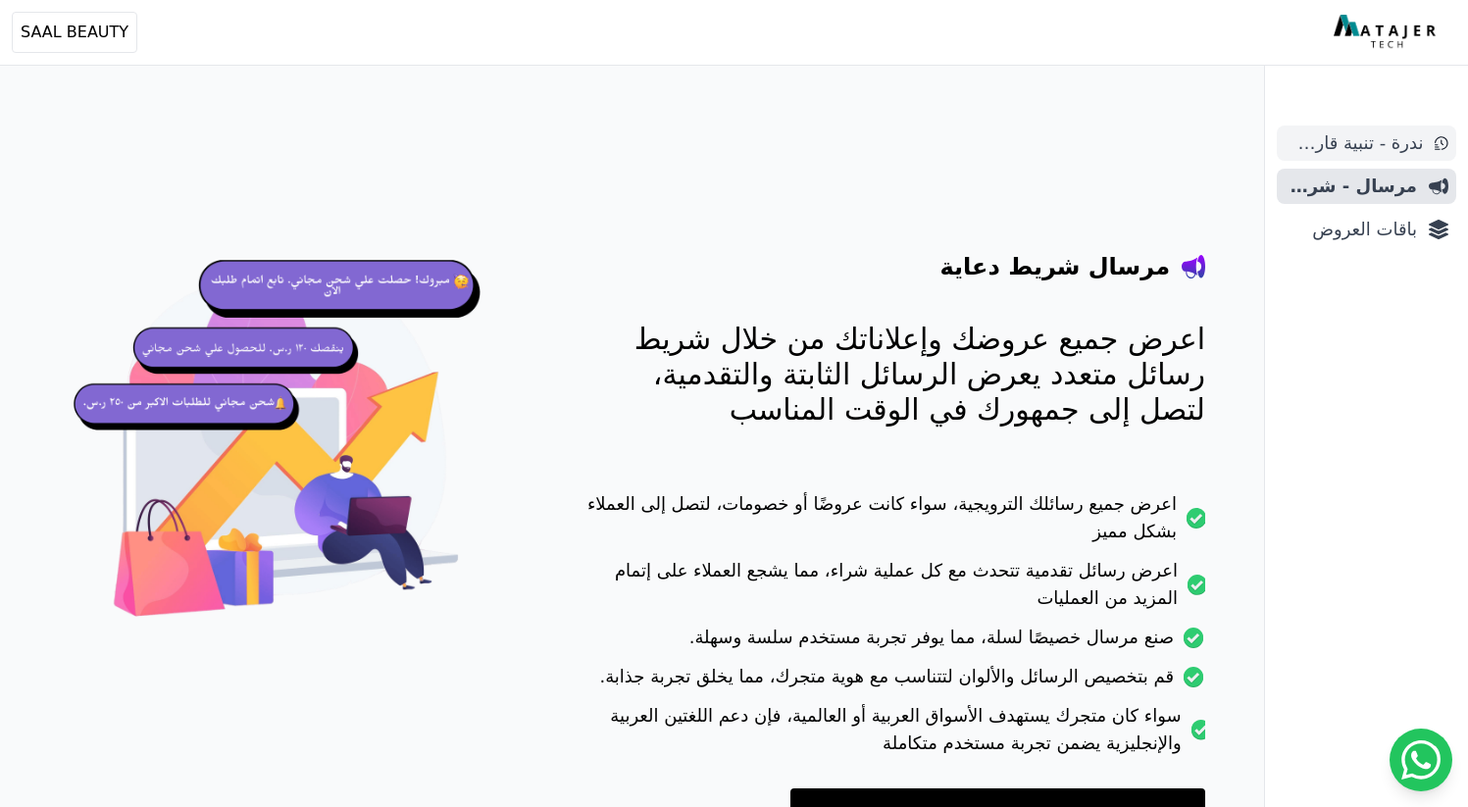 The height and width of the screenshot is (807, 1468). Describe the element at coordinates (75, 32) in the screenshot. I see `span: SAAL BEAUTY` at that location.